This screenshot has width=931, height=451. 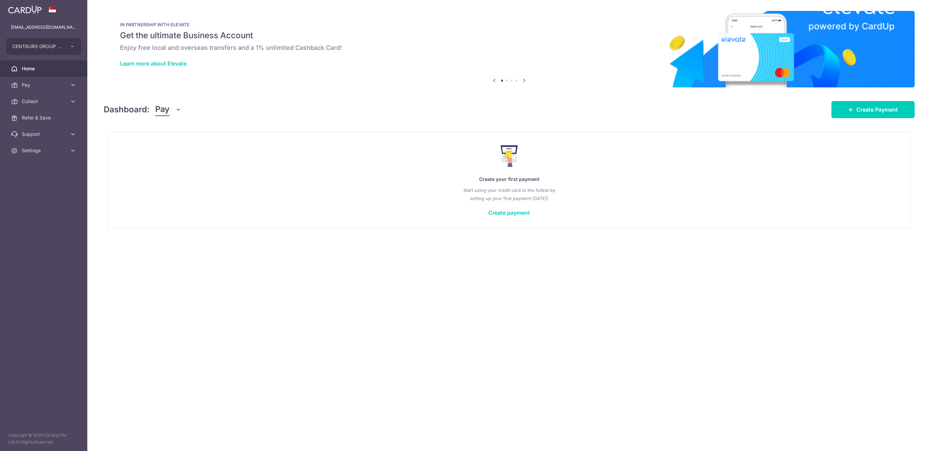 What do you see at coordinates (509, 25) in the screenshot?
I see `p: IN PARTNERSHIP WITH ELEVATE` at bounding box center [509, 25].